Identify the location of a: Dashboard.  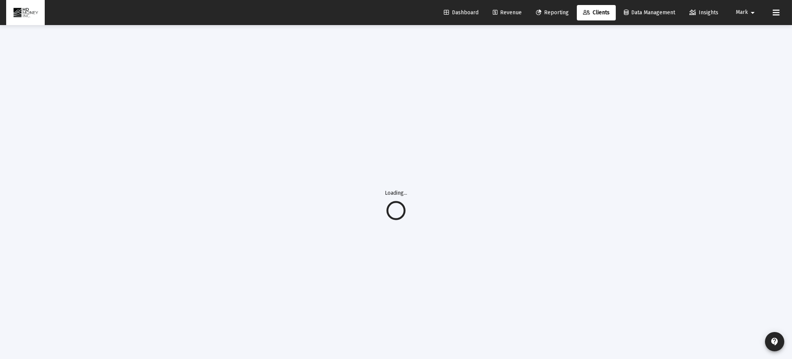
(461, 13).